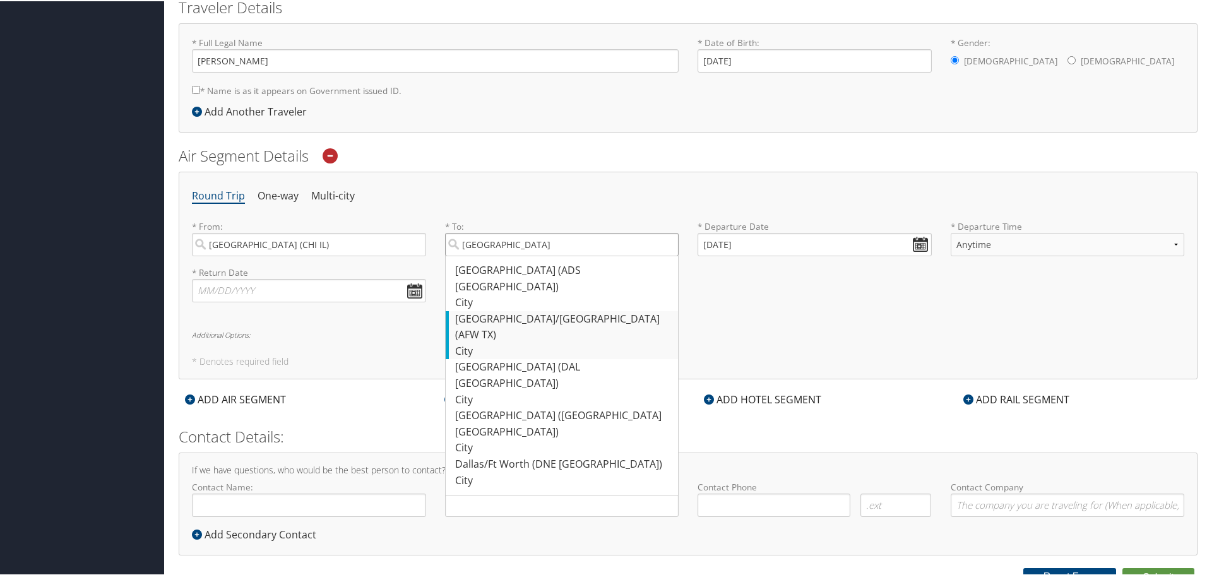 The width and height of the screenshot is (1207, 575). What do you see at coordinates (896, 504) in the screenshot?
I see `input: .ext` at bounding box center [896, 504].